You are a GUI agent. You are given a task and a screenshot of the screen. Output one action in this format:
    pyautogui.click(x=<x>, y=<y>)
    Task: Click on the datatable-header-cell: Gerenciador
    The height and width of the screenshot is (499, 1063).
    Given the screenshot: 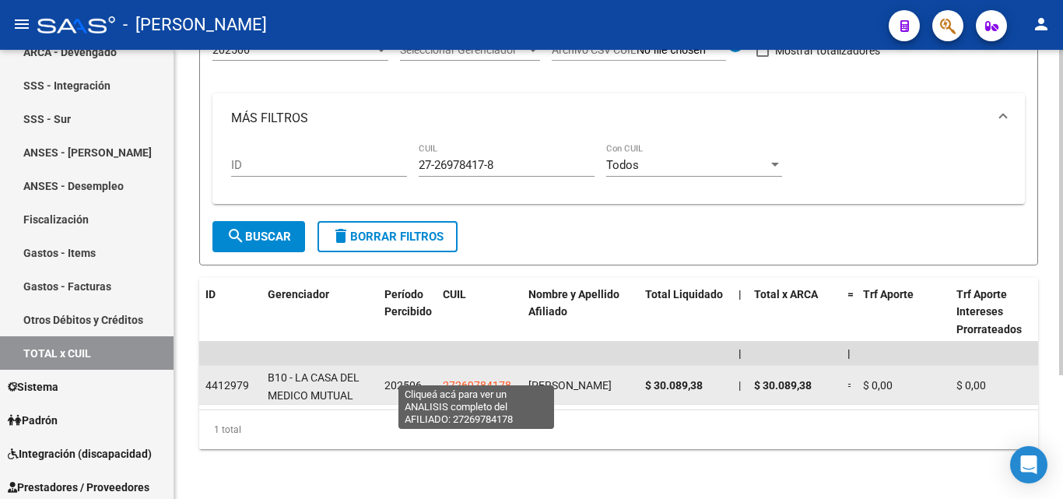 What is the action you would take?
    pyautogui.click(x=320, y=312)
    